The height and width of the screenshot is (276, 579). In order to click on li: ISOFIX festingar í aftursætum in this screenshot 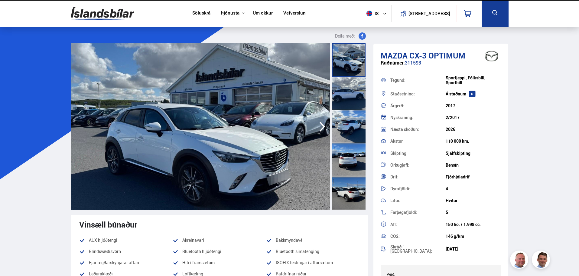, I will do `click(313, 262)`.